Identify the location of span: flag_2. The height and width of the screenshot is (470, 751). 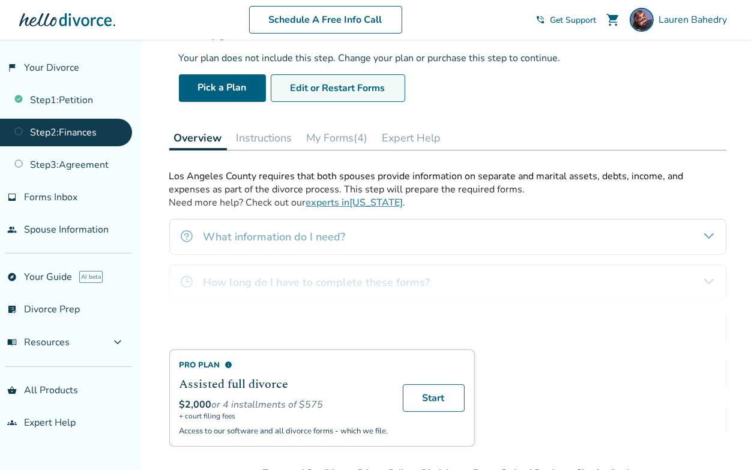
(12, 68).